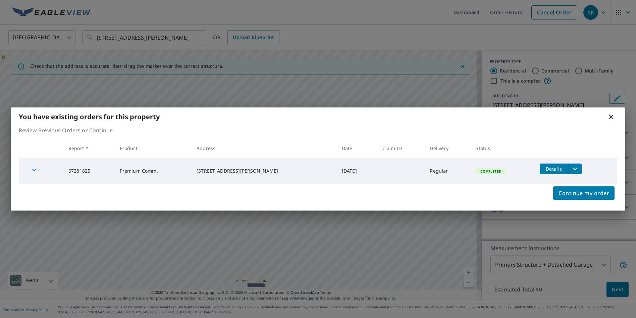 This screenshot has height=318, width=636. What do you see at coordinates (89, 116) in the screenshot?
I see `b: You have existing orders for this property` at bounding box center [89, 116].